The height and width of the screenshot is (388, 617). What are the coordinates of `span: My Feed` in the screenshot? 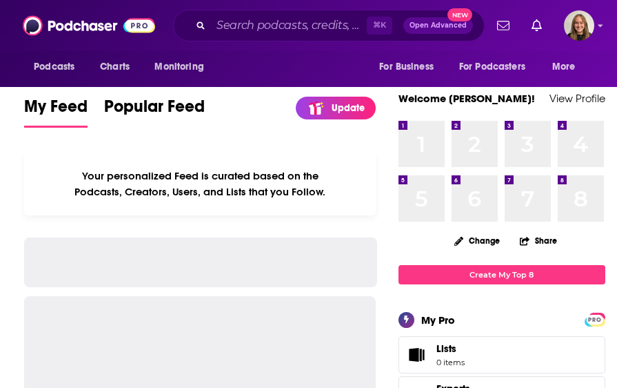 It's located at (56, 110).